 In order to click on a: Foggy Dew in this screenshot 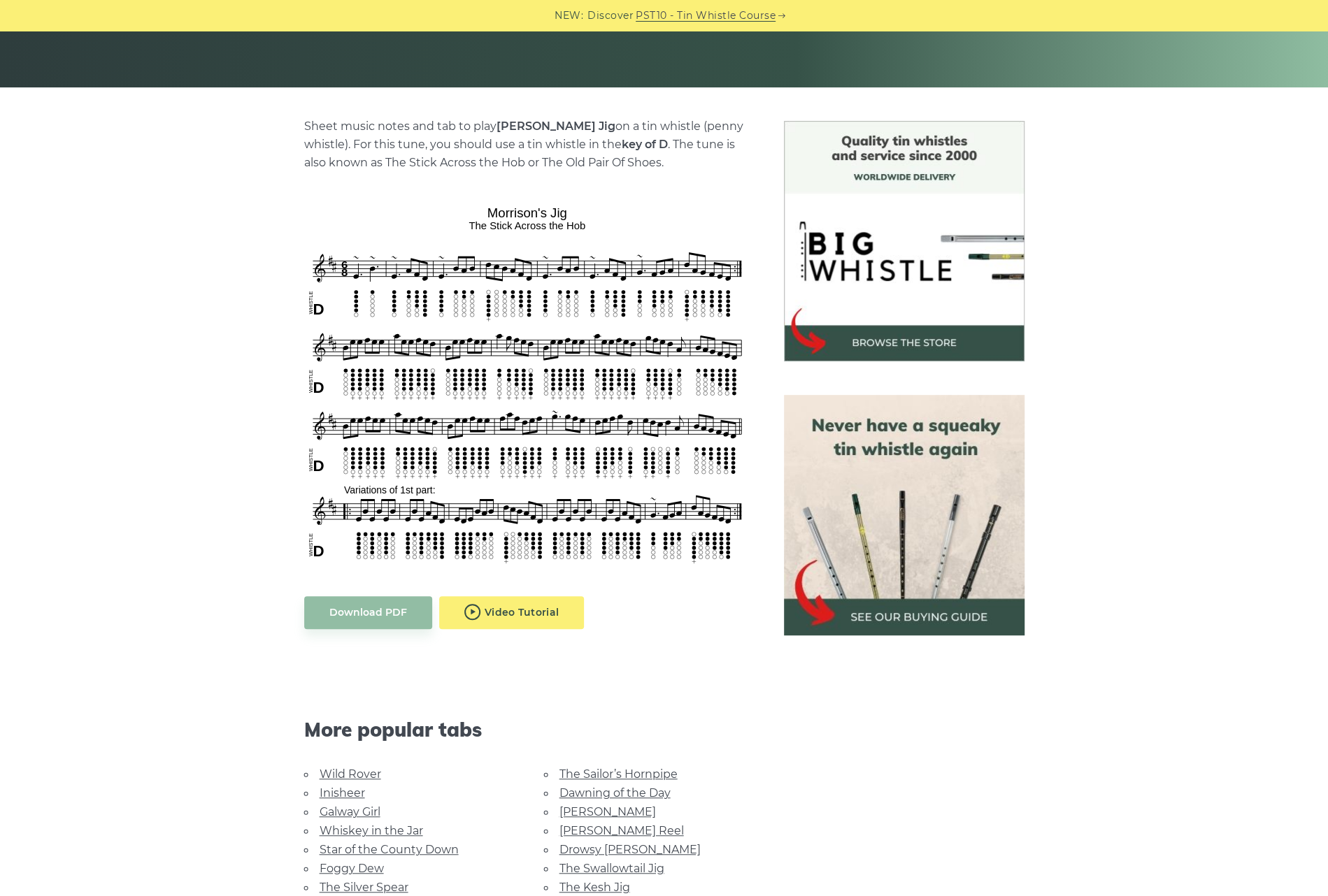, I will do `click(352, 868)`.